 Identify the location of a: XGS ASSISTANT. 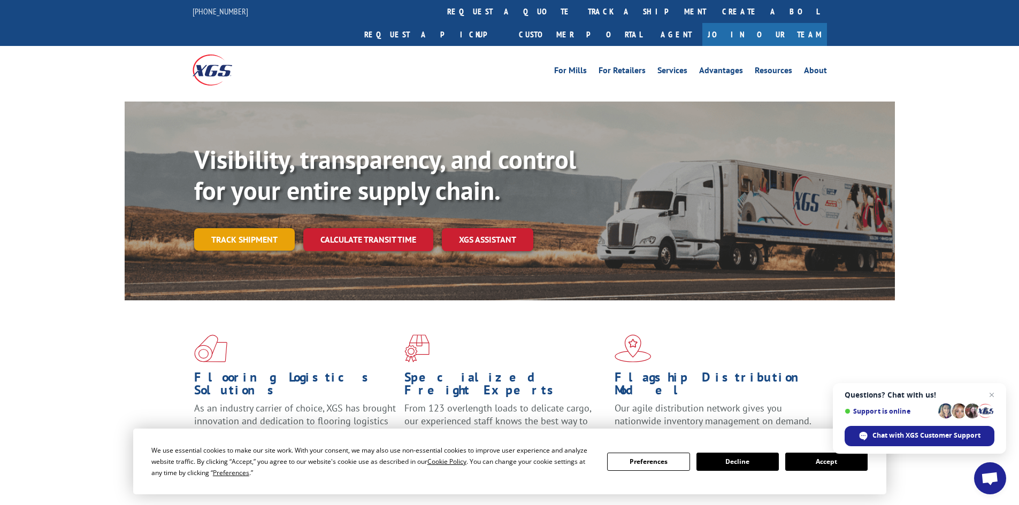
(487, 240).